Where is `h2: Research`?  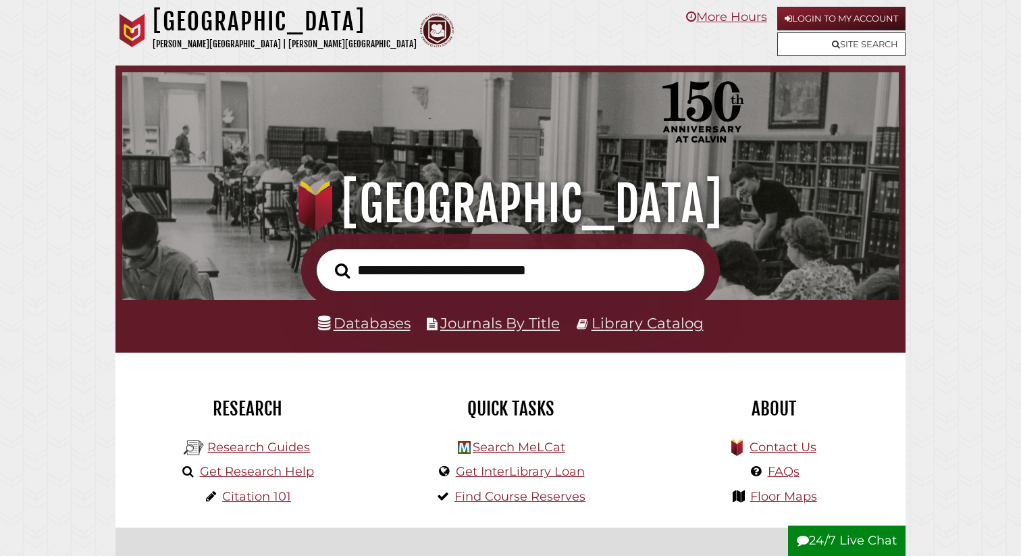 h2: Research is located at coordinates (247, 408).